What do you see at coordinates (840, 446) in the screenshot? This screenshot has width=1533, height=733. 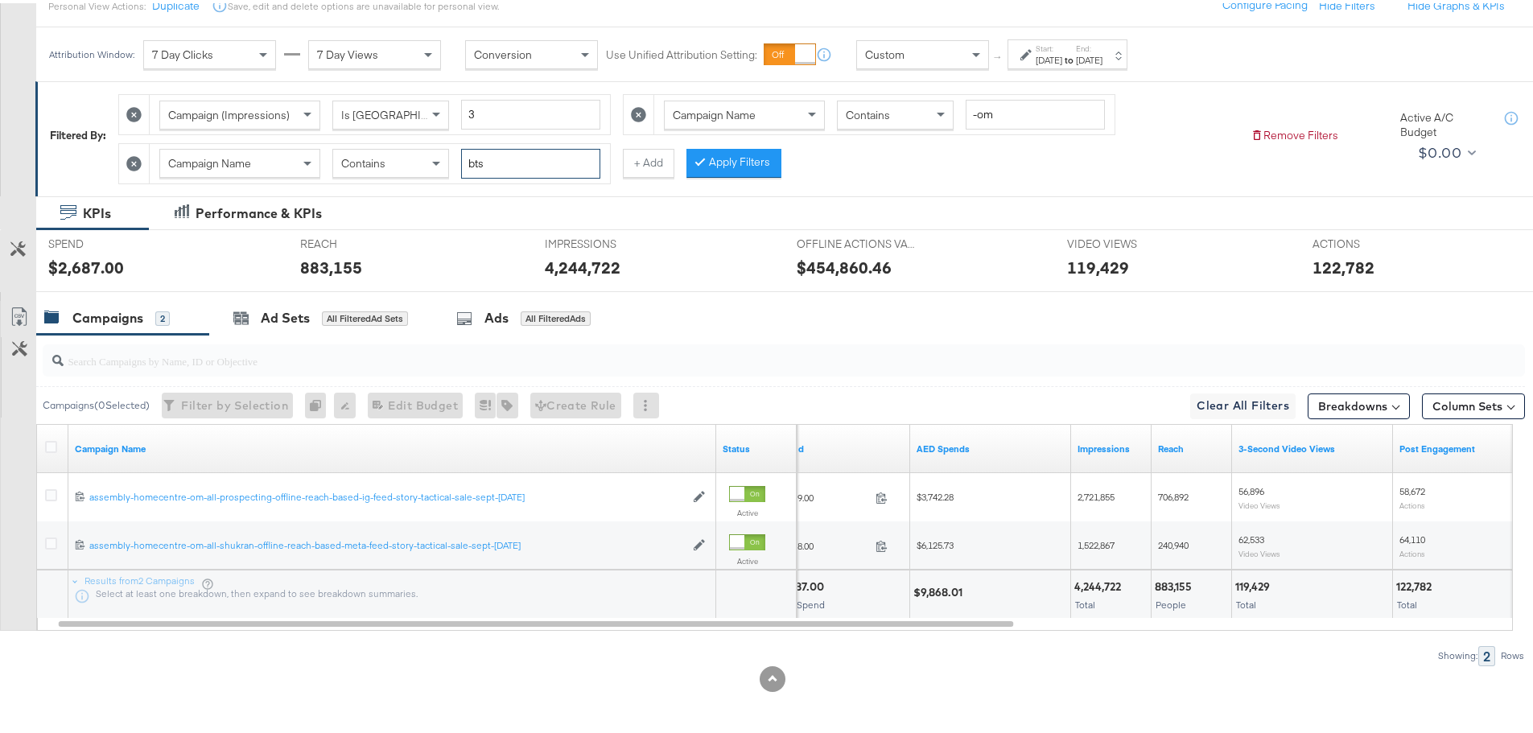 I see `a: The total amount spent to date.` at bounding box center [840, 446].